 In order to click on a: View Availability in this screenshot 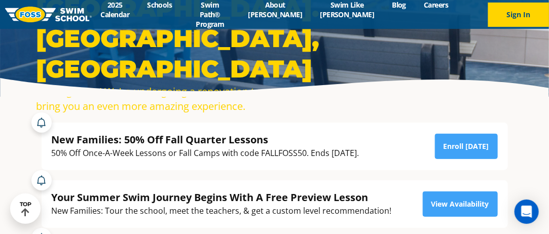, I will do `click(460, 204)`.